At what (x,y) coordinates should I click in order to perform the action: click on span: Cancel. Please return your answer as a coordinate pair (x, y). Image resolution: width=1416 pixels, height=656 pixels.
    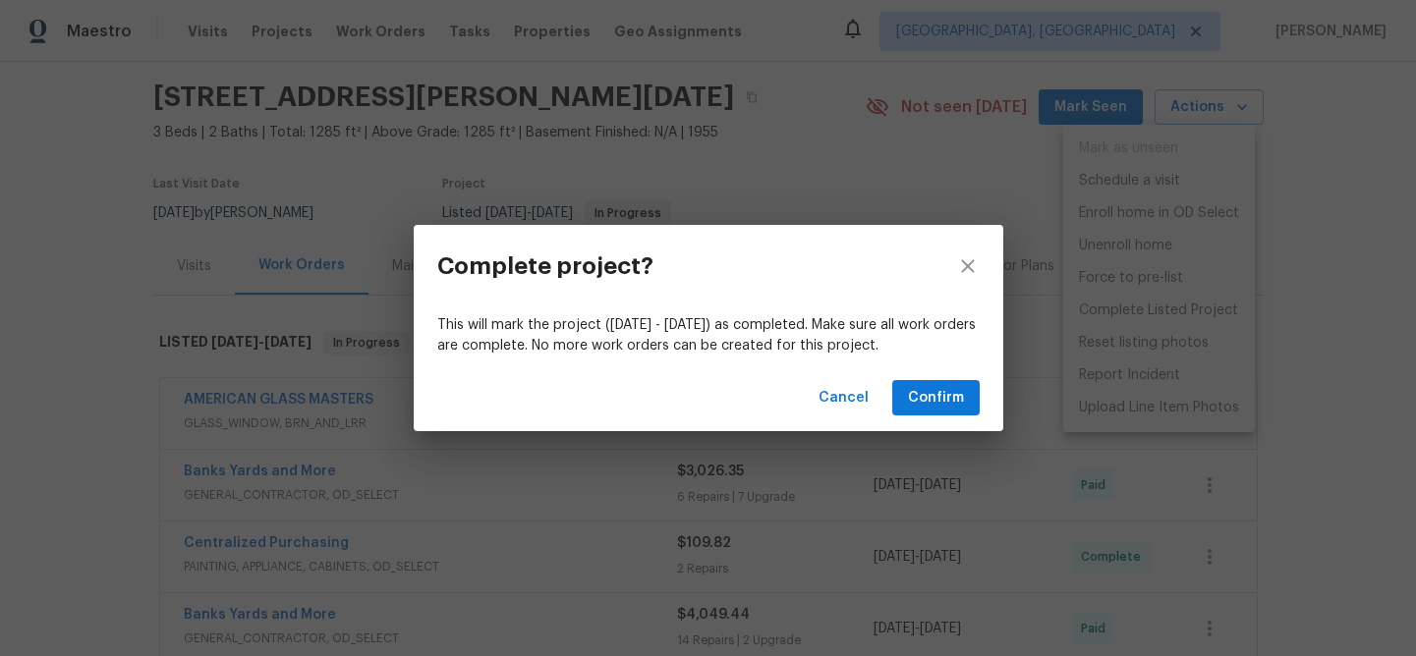
    Looking at the image, I should click on (843, 398).